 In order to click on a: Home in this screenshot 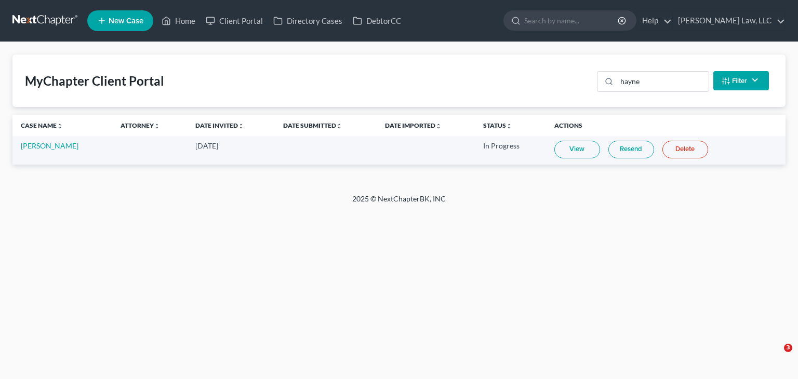, I will do `click(178, 21)`.